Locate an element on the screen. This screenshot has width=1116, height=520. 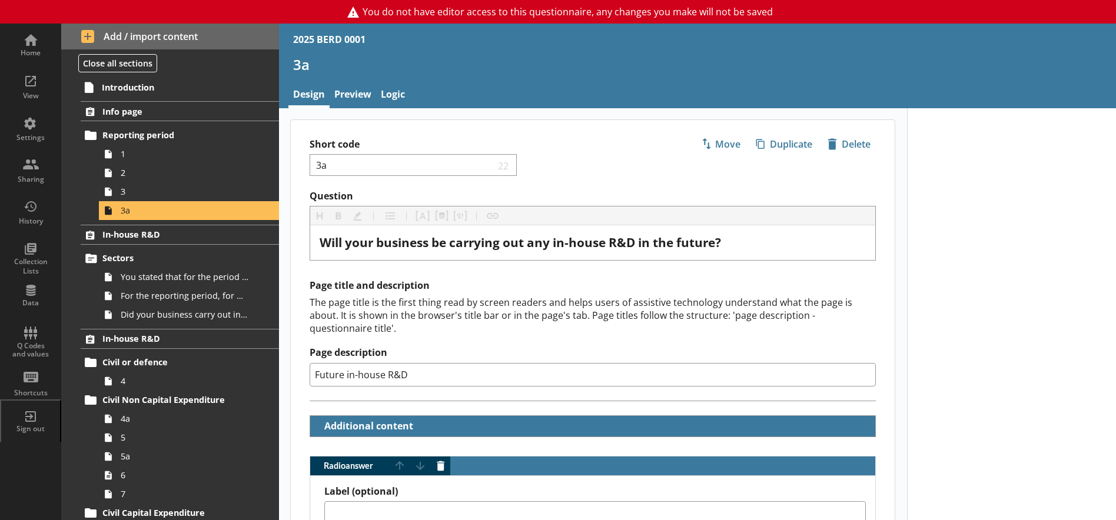
span: Duplicate is located at coordinates (784, 144).